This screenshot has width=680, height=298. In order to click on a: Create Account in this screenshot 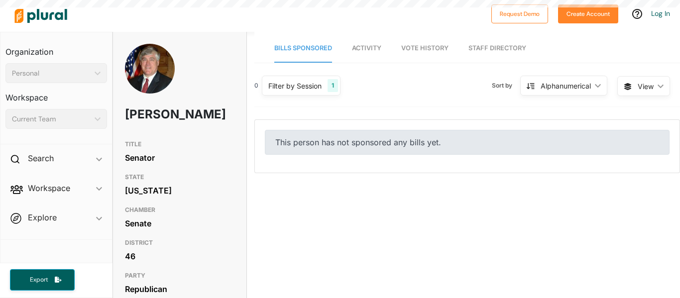, I will do `click(587, 13)`.